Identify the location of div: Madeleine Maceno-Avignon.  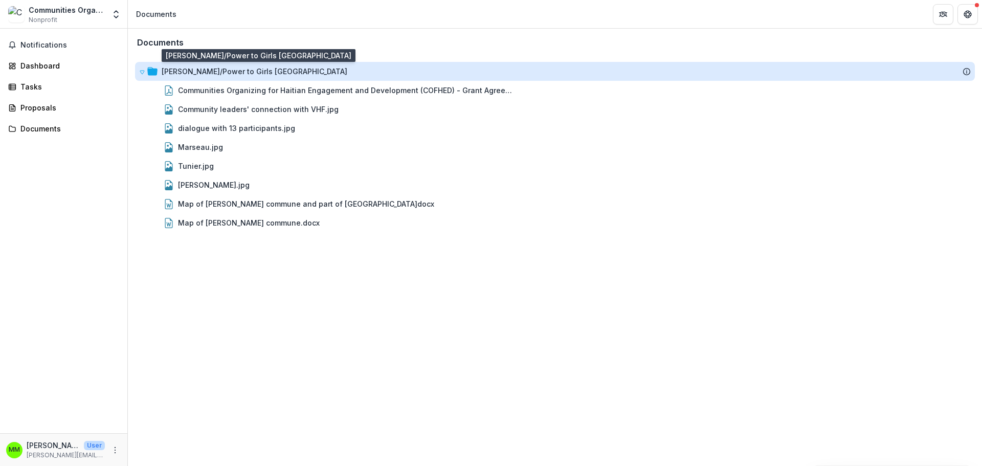
(14, 450).